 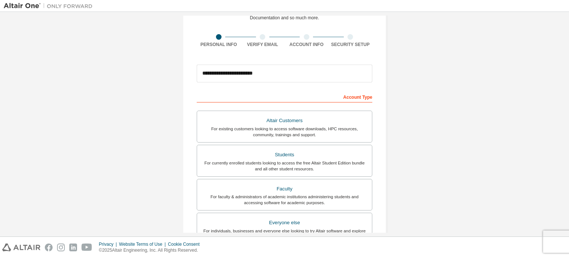 I want to click on div: Faculty, so click(x=285, y=189).